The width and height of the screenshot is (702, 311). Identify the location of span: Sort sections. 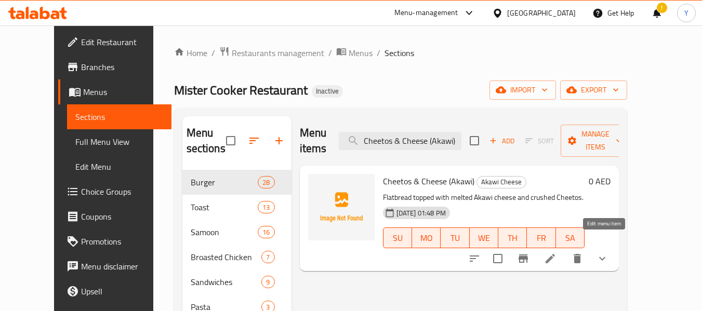
(254, 141).